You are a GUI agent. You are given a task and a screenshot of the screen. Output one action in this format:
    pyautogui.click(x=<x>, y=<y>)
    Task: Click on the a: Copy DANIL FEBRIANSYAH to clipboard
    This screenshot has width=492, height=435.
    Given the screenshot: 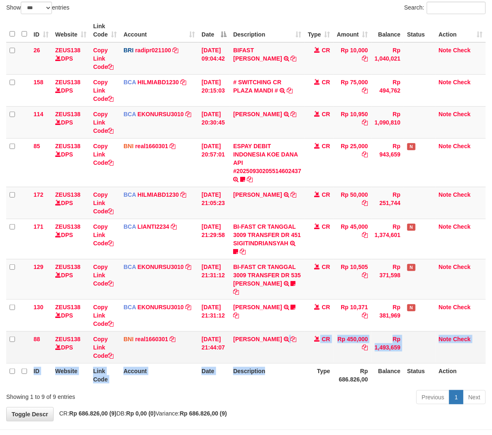 What is the action you would take?
    pyautogui.click(x=236, y=316)
    